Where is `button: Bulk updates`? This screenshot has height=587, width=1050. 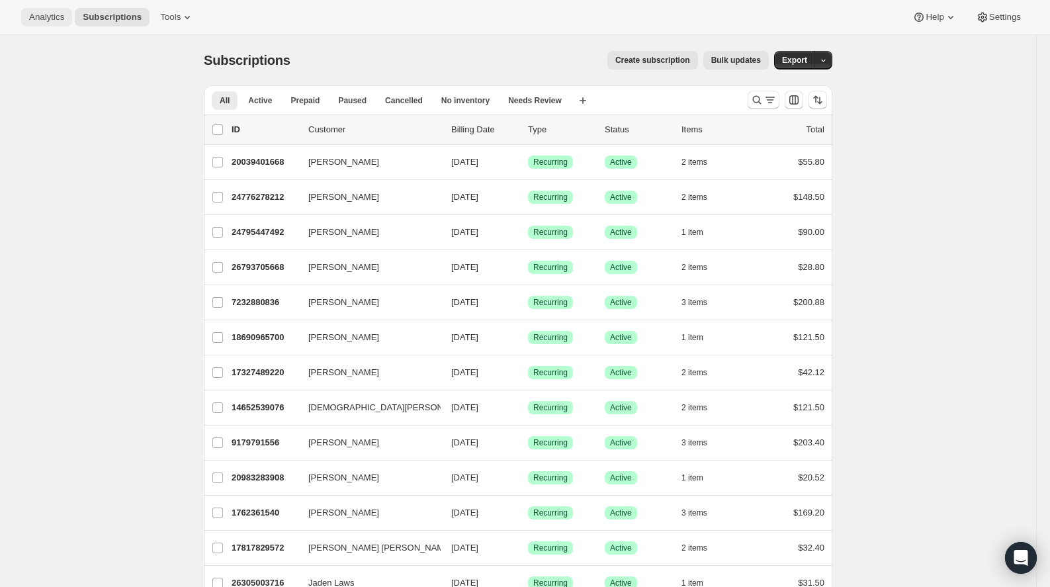 button: Bulk updates is located at coordinates (736, 60).